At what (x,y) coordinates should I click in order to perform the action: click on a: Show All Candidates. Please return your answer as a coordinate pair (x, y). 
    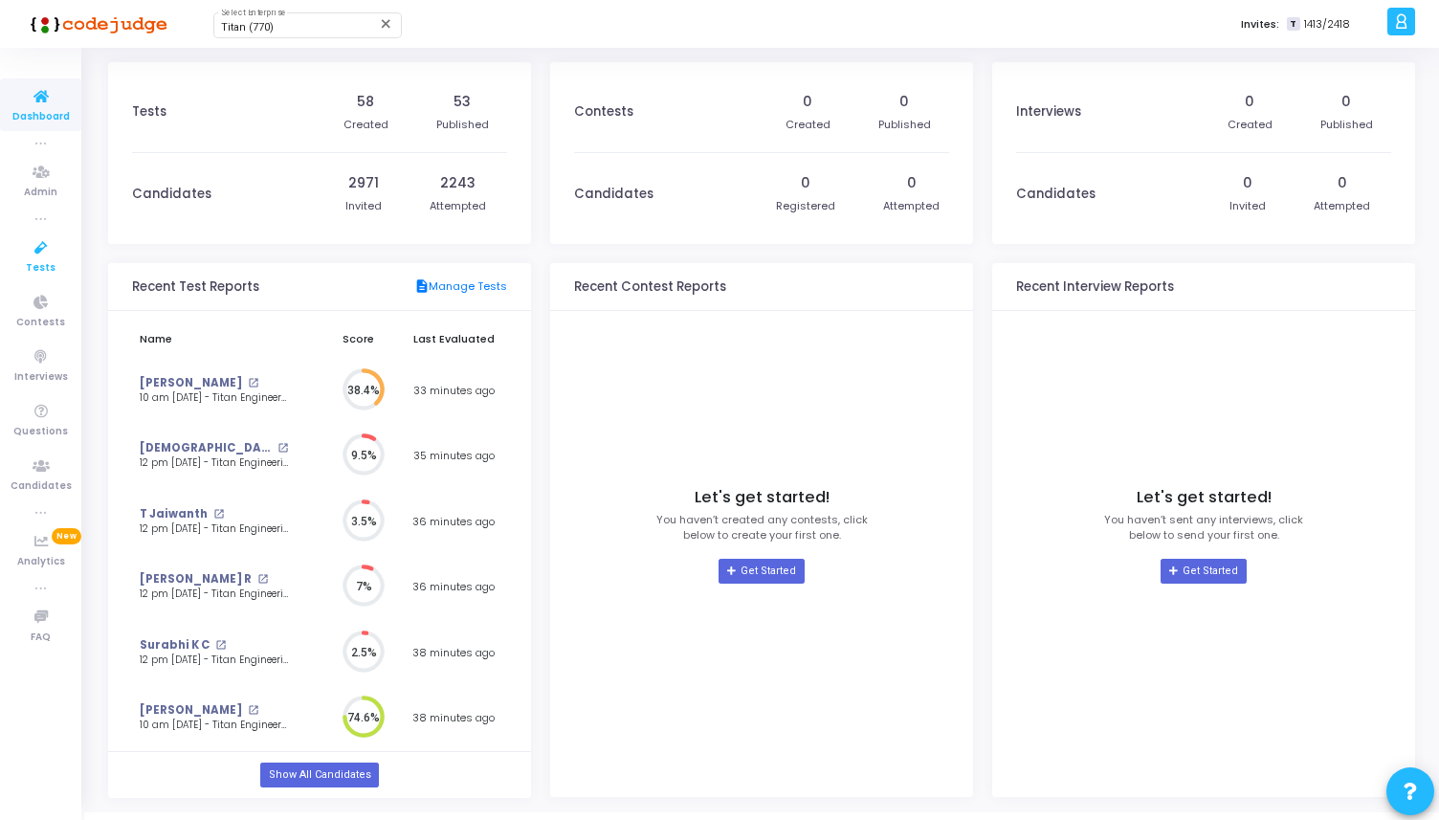
    Looking at the image, I should click on (319, 775).